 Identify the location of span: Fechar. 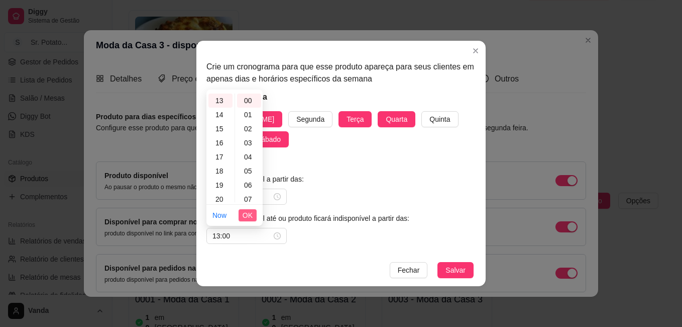
(409, 270).